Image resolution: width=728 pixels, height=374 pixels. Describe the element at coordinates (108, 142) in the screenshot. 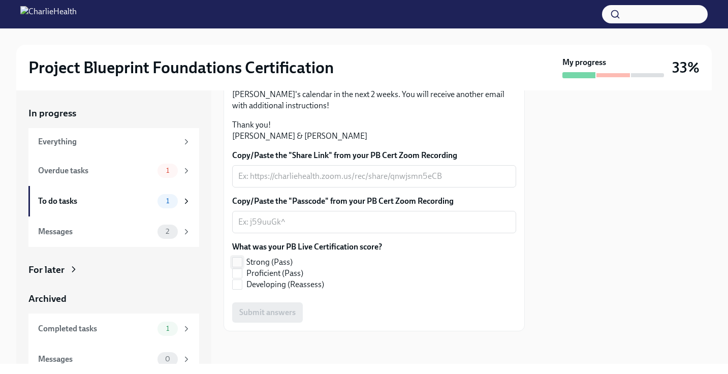

I see `div: Everything` at that location.